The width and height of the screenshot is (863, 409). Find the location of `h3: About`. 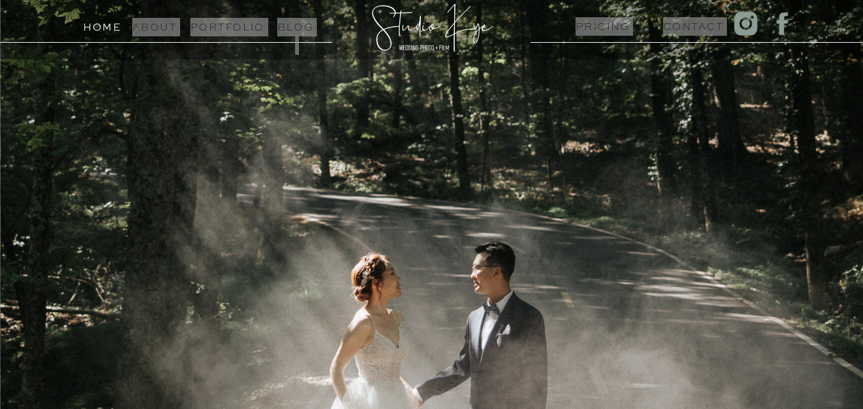

h3: About is located at coordinates (155, 24).